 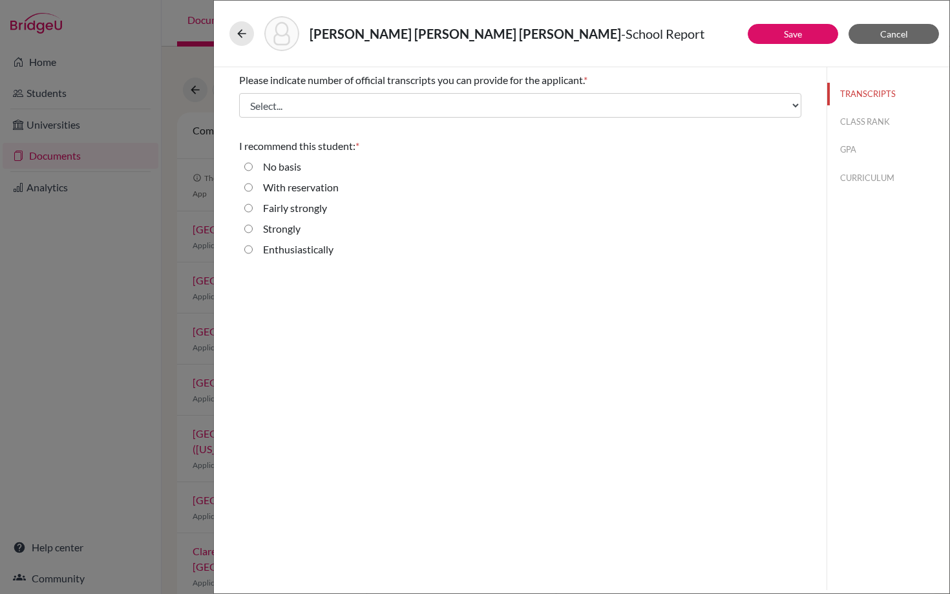 I want to click on span: Please indicate number of official transcripts you can provide for the applicant., so click(x=411, y=79).